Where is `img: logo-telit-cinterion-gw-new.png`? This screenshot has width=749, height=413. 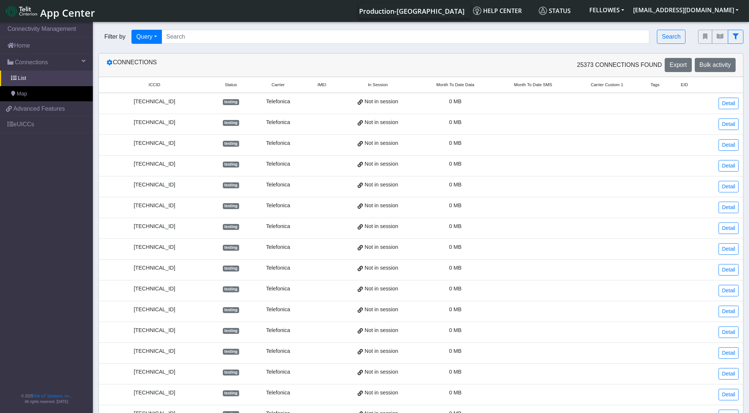
img: logo-telit-cinterion-gw-new.png is located at coordinates (22, 11).